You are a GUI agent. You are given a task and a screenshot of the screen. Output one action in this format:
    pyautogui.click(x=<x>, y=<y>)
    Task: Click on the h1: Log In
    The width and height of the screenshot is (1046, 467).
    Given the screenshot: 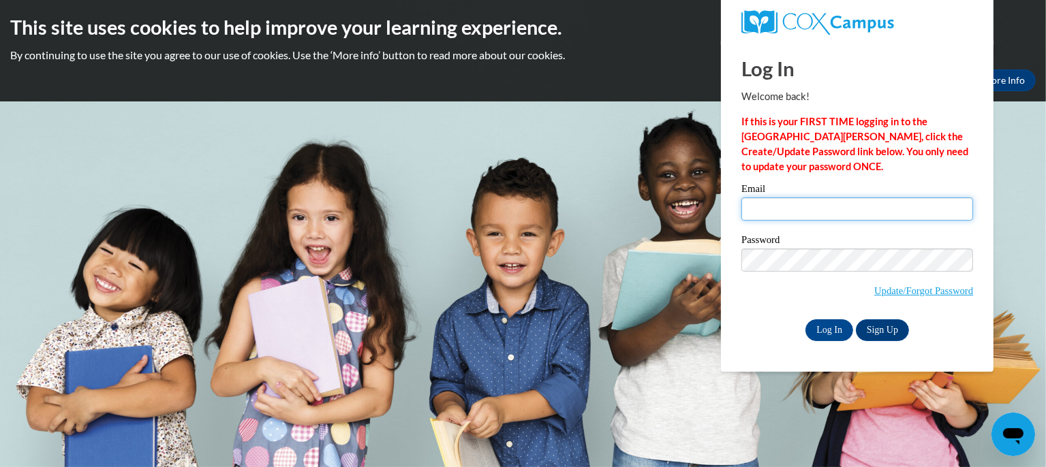 What is the action you would take?
    pyautogui.click(x=857, y=68)
    